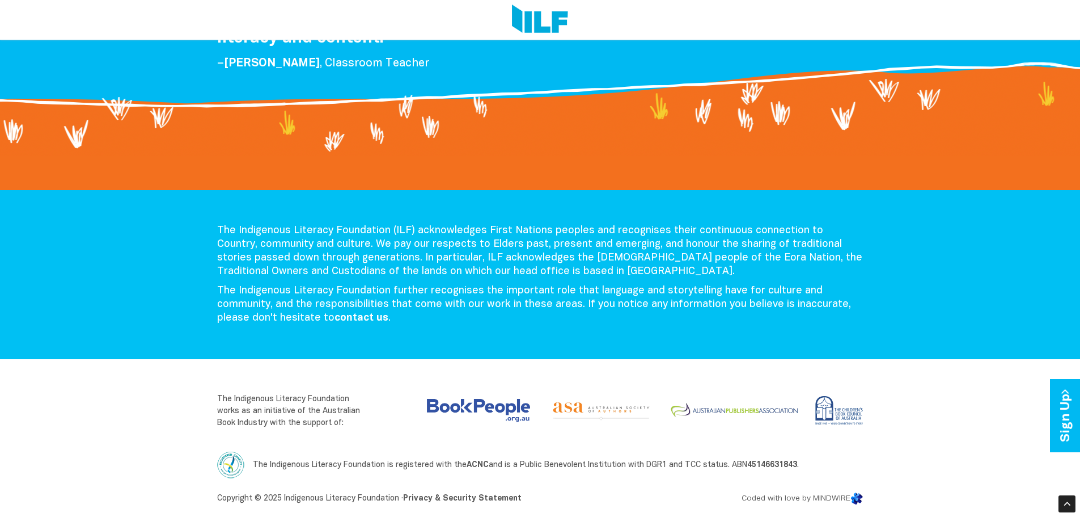  What do you see at coordinates (540, 464) in the screenshot?
I see `p: The Indigenous Literacy Foundation is registered with the and is a Public Benevolent Institution ...` at bounding box center [540, 464].